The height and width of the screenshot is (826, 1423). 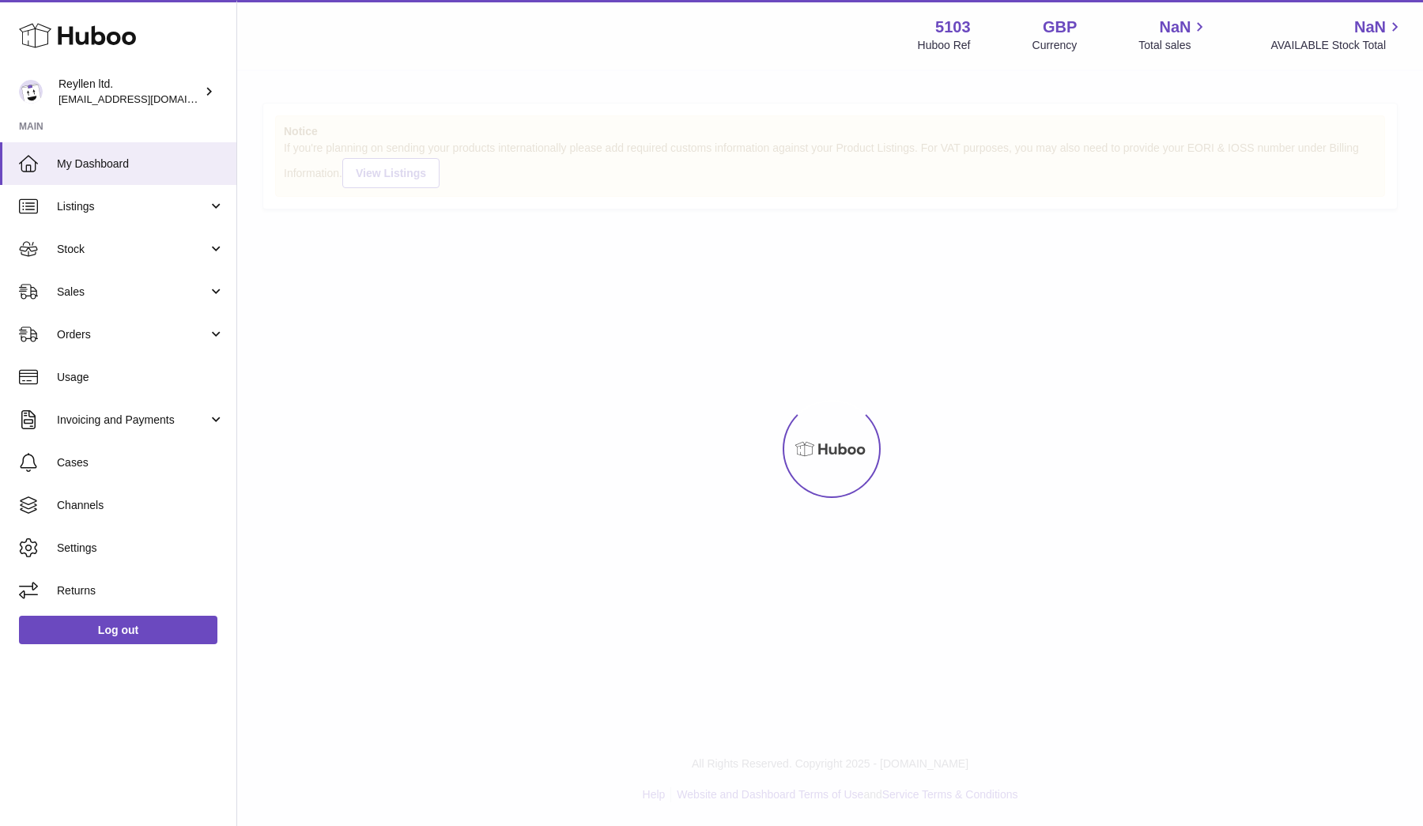 What do you see at coordinates (141, 462) in the screenshot?
I see `span: Cases` at bounding box center [141, 462].